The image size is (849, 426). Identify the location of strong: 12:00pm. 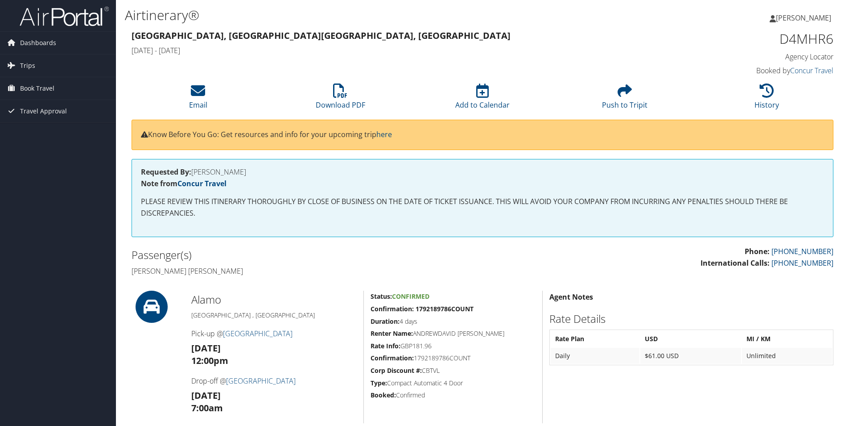
(210, 360).